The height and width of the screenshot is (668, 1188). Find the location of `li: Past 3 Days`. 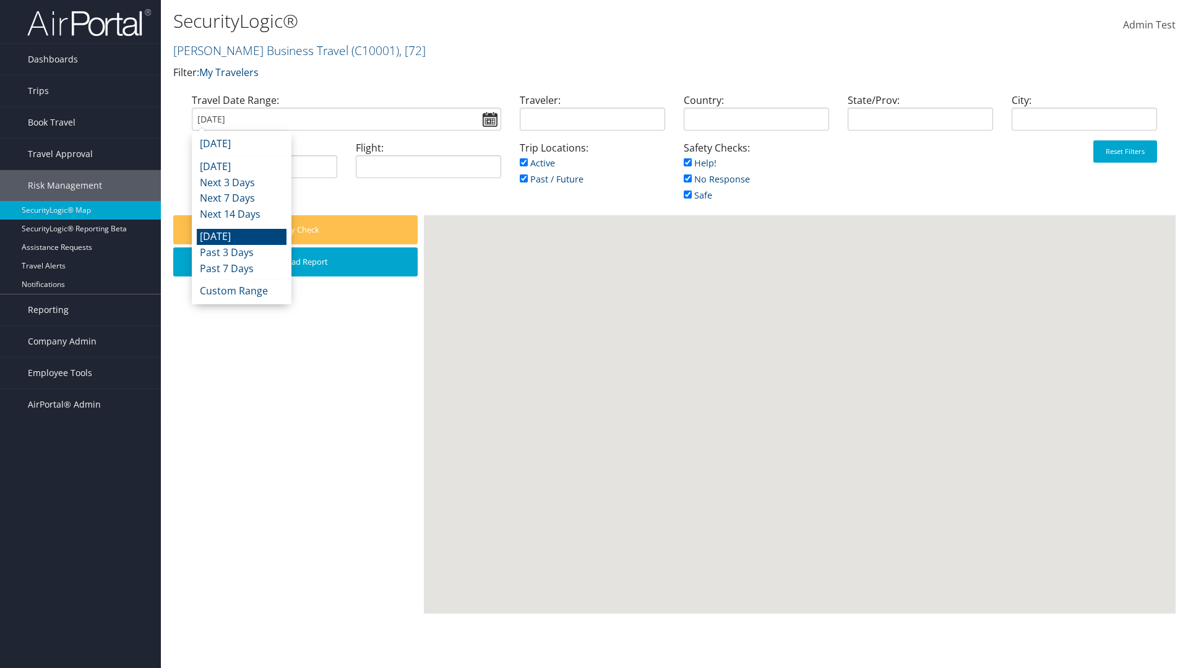

li: Past 3 Days is located at coordinates (241, 253).